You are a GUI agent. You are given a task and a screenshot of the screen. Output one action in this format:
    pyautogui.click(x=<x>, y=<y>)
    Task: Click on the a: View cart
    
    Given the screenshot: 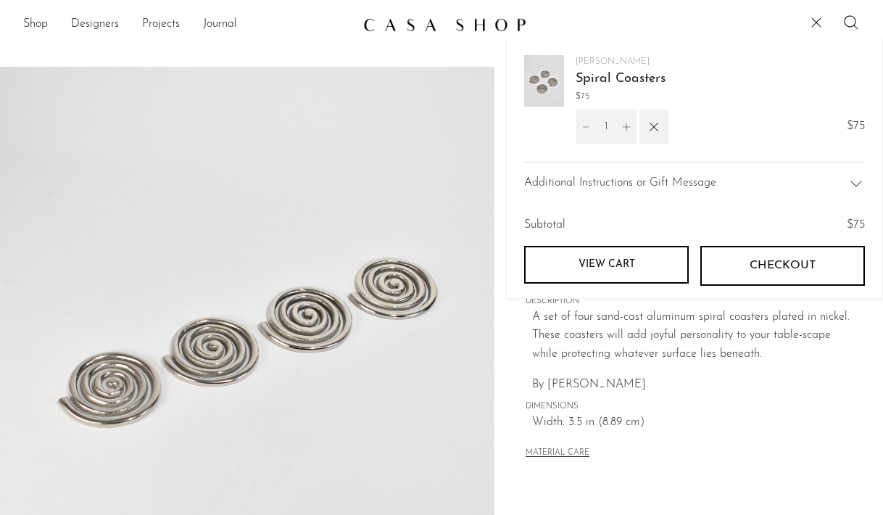 What is the action you would take?
    pyautogui.click(x=606, y=265)
    